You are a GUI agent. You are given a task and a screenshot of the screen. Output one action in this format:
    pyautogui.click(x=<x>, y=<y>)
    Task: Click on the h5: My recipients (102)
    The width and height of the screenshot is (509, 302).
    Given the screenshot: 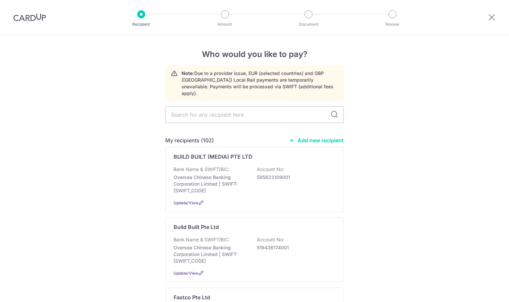 What is the action you would take?
    pyautogui.click(x=189, y=140)
    